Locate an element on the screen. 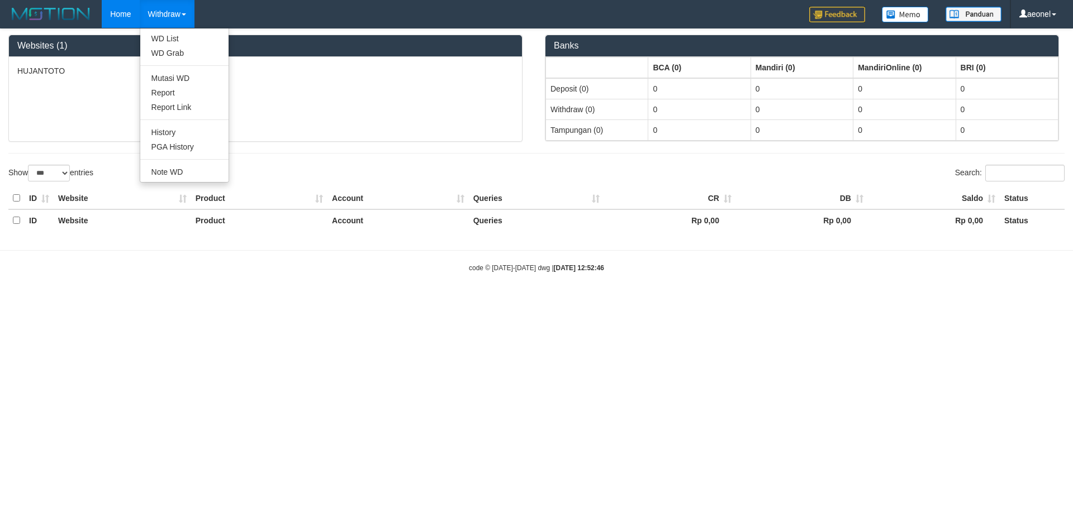 The image size is (1073, 532). td: Withdraw (0) is located at coordinates (597, 109).